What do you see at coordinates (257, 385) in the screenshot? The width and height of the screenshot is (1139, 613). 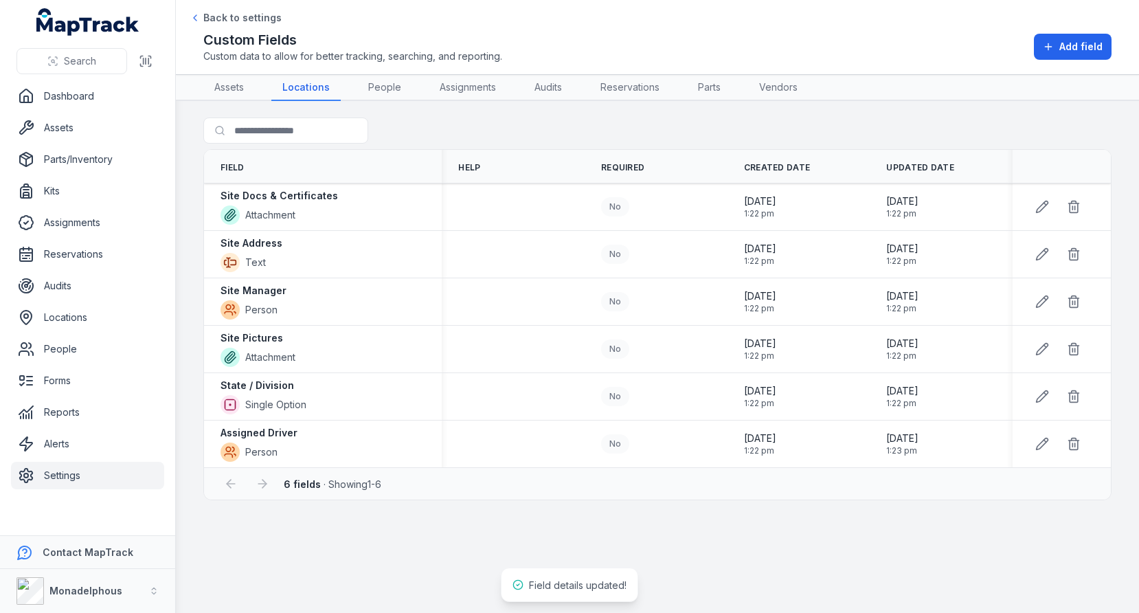 I see `strong: State / Division` at bounding box center [257, 385].